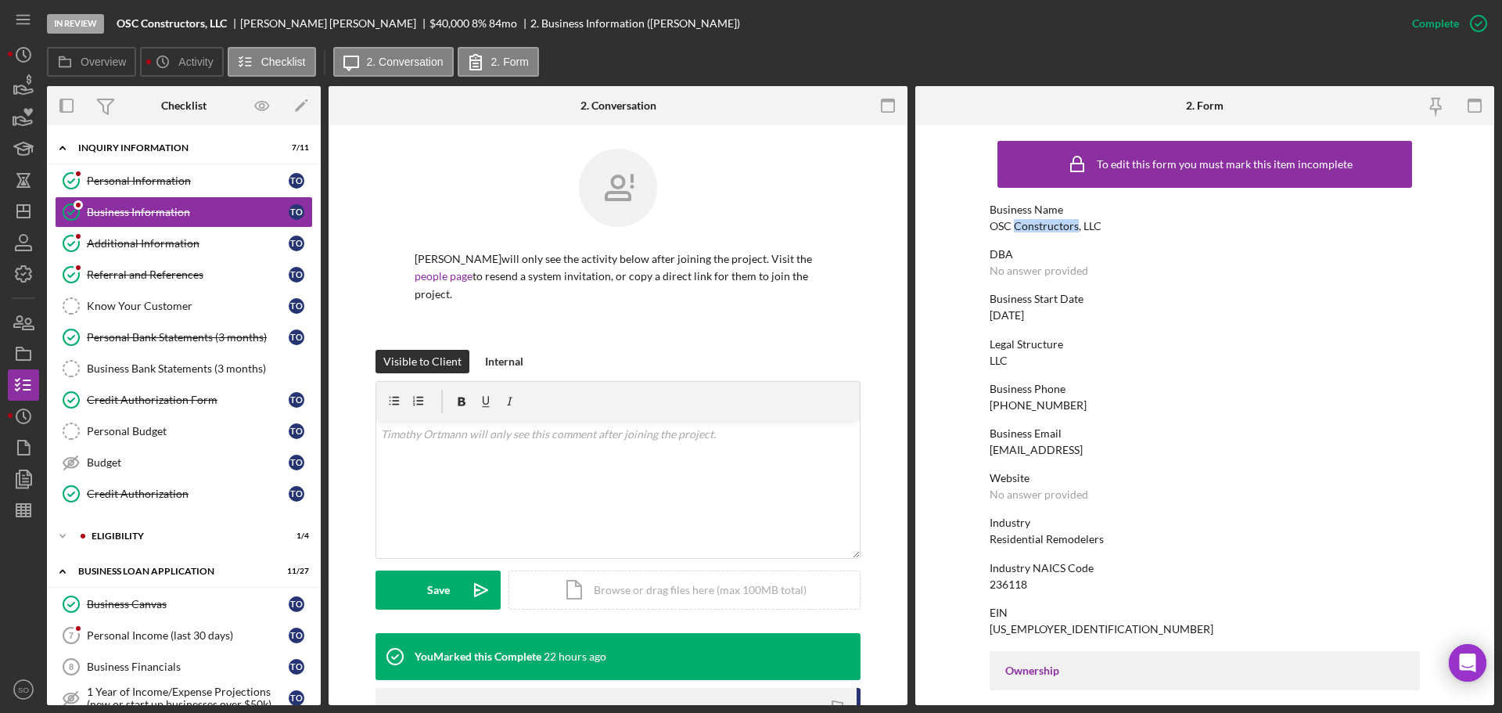  I want to click on div: 2. Conversation, so click(618, 106).